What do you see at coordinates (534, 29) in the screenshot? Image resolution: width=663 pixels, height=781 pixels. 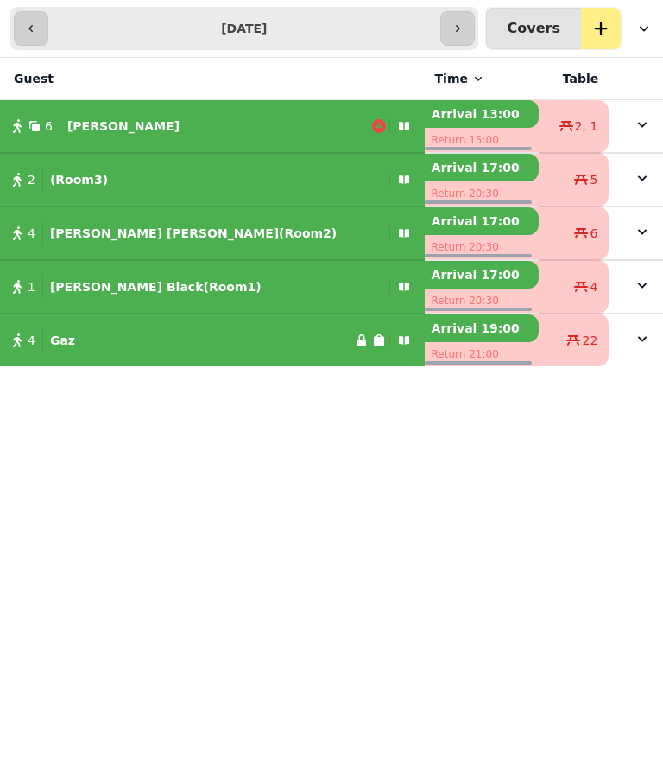 I see `p: Covers` at bounding box center [534, 29].